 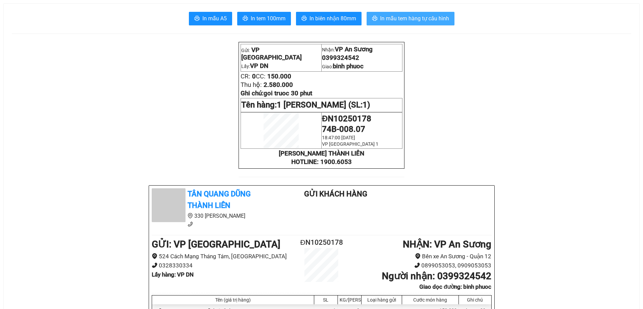 What do you see at coordinates (340, 58) in the screenshot?
I see `span: 0399324542` at bounding box center [340, 58].